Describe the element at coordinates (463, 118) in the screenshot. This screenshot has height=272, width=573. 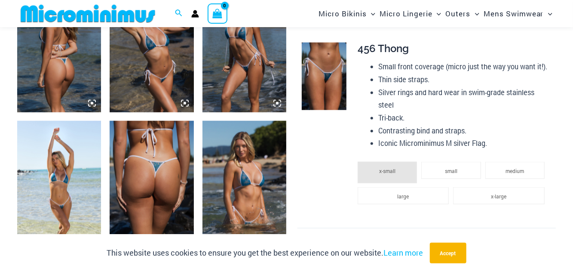
I see `li: Tri-back.` at that location.